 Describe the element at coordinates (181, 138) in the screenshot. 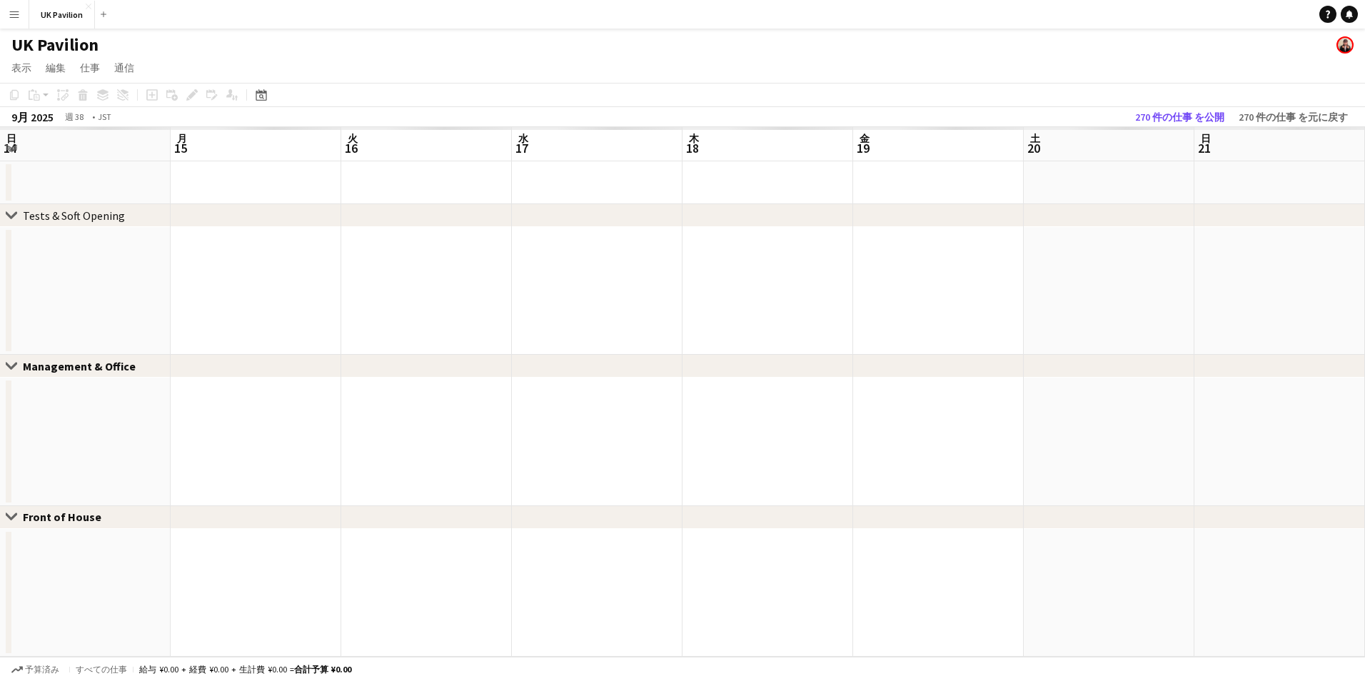

I see `span: 月` at that location.